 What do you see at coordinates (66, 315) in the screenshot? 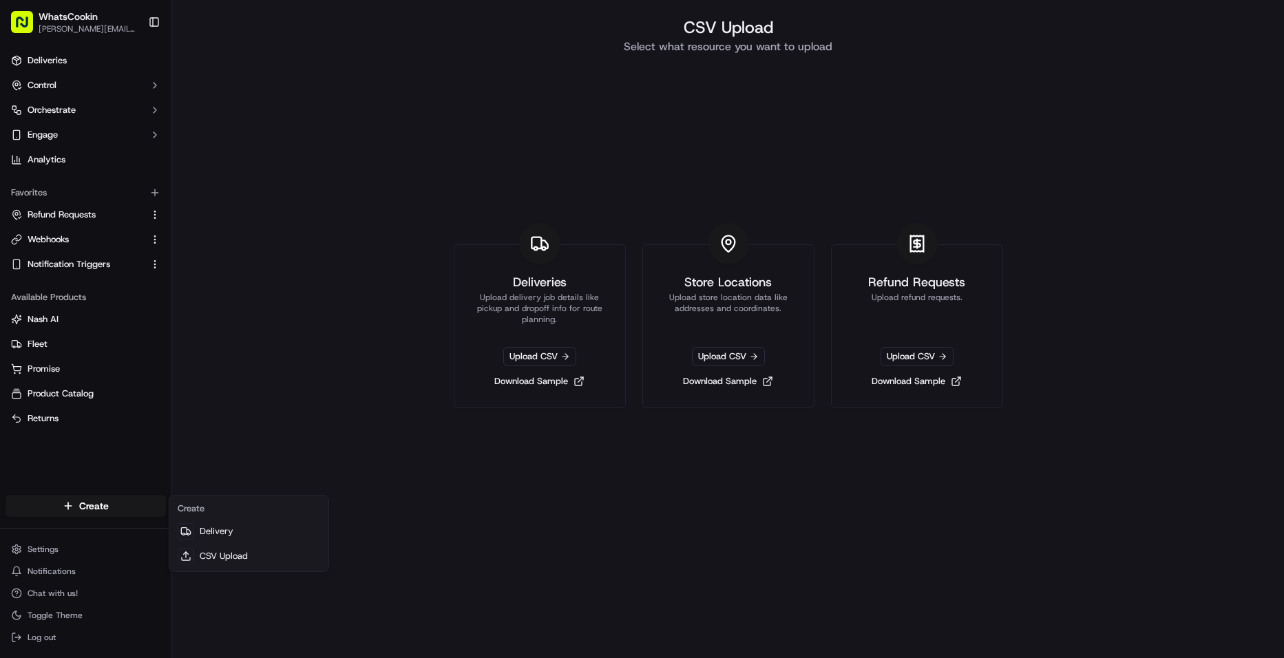
I see `span: Knowledge Base` at bounding box center [66, 315].